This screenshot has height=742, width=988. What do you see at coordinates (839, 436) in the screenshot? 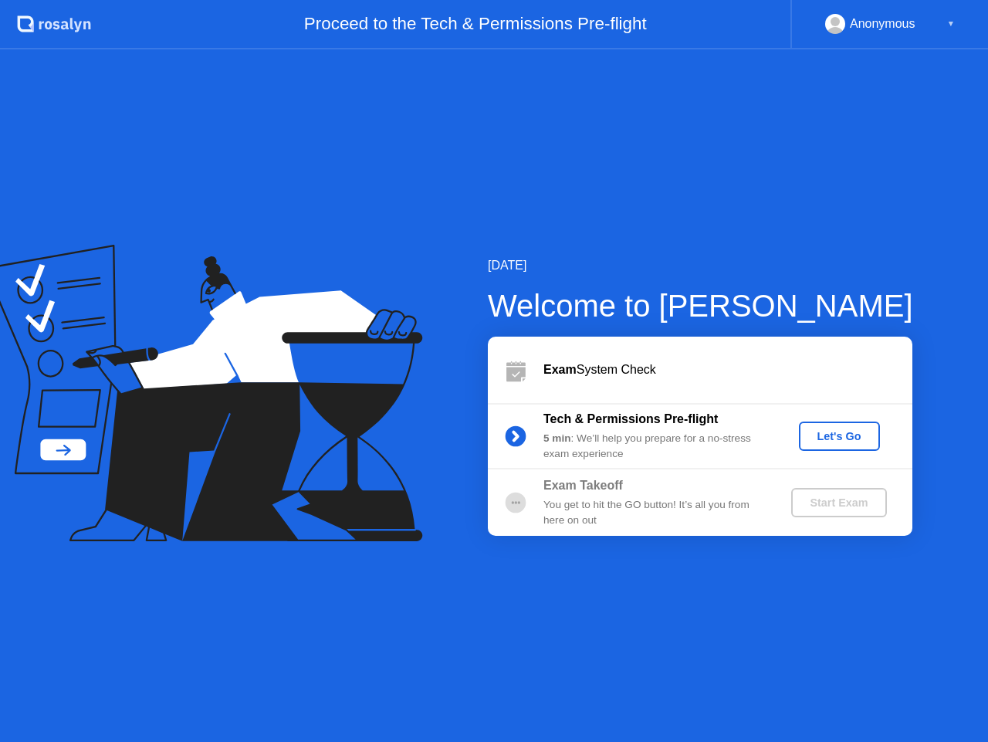
I see `div: Let's Go` at bounding box center [839, 436].